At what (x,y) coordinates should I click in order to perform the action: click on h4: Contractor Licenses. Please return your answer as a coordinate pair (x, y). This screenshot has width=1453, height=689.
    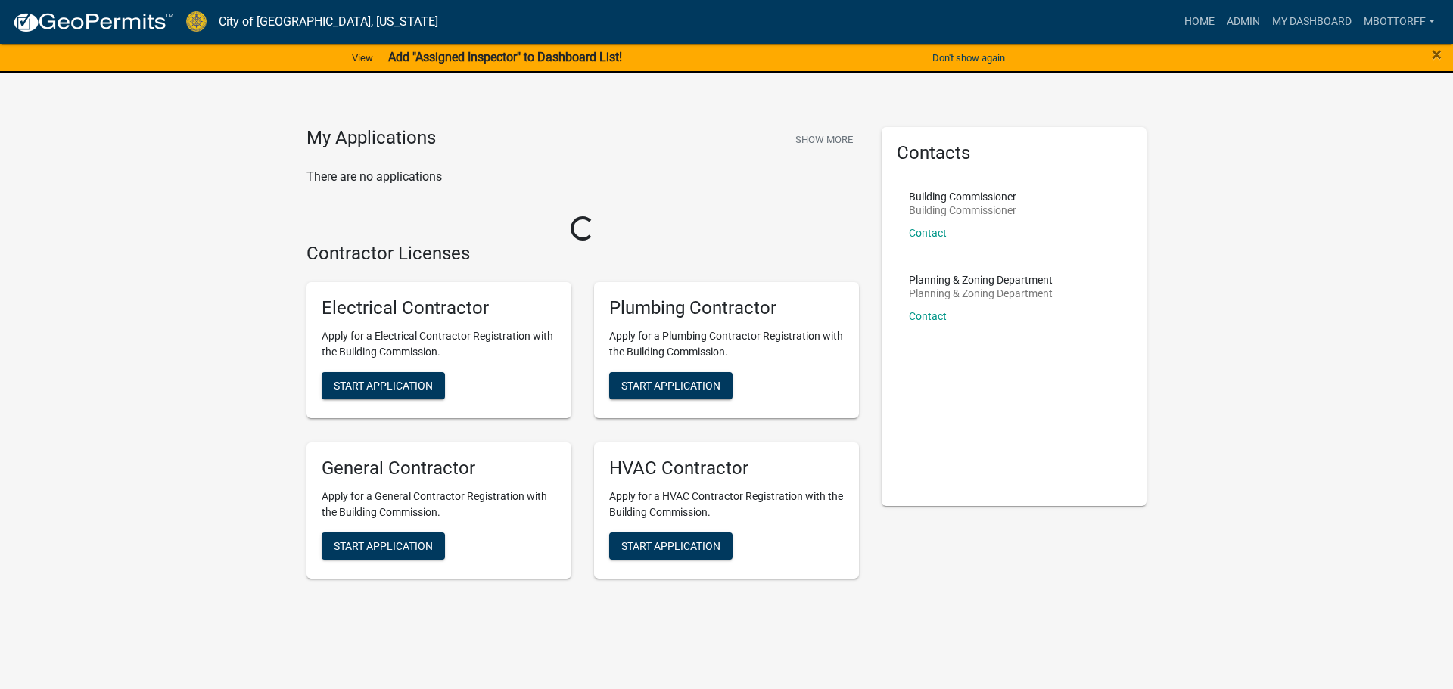
    Looking at the image, I should click on (583, 253).